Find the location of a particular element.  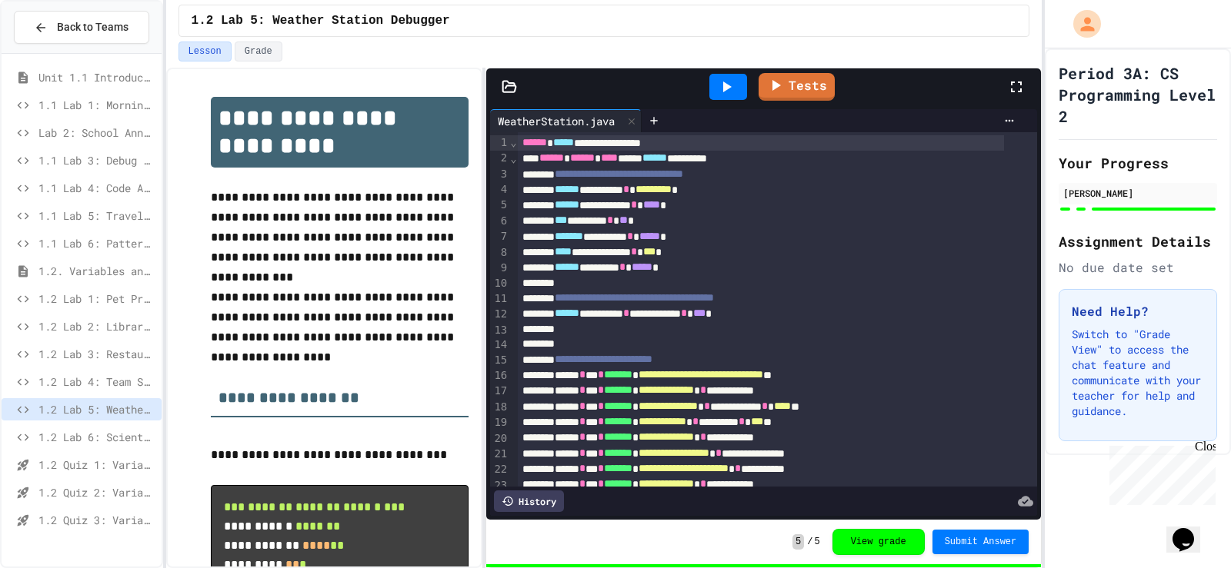

span: 1.2 Lab 6: Scientific Calculator is located at coordinates (97, 437).